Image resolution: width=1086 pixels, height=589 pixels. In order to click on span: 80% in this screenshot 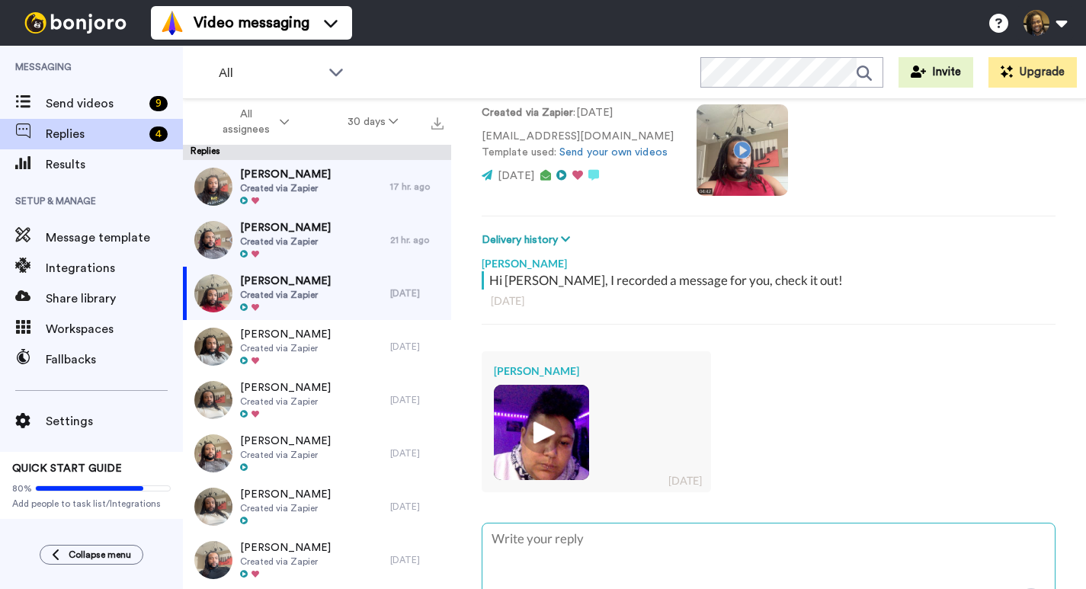, I will do `click(22, 489)`.